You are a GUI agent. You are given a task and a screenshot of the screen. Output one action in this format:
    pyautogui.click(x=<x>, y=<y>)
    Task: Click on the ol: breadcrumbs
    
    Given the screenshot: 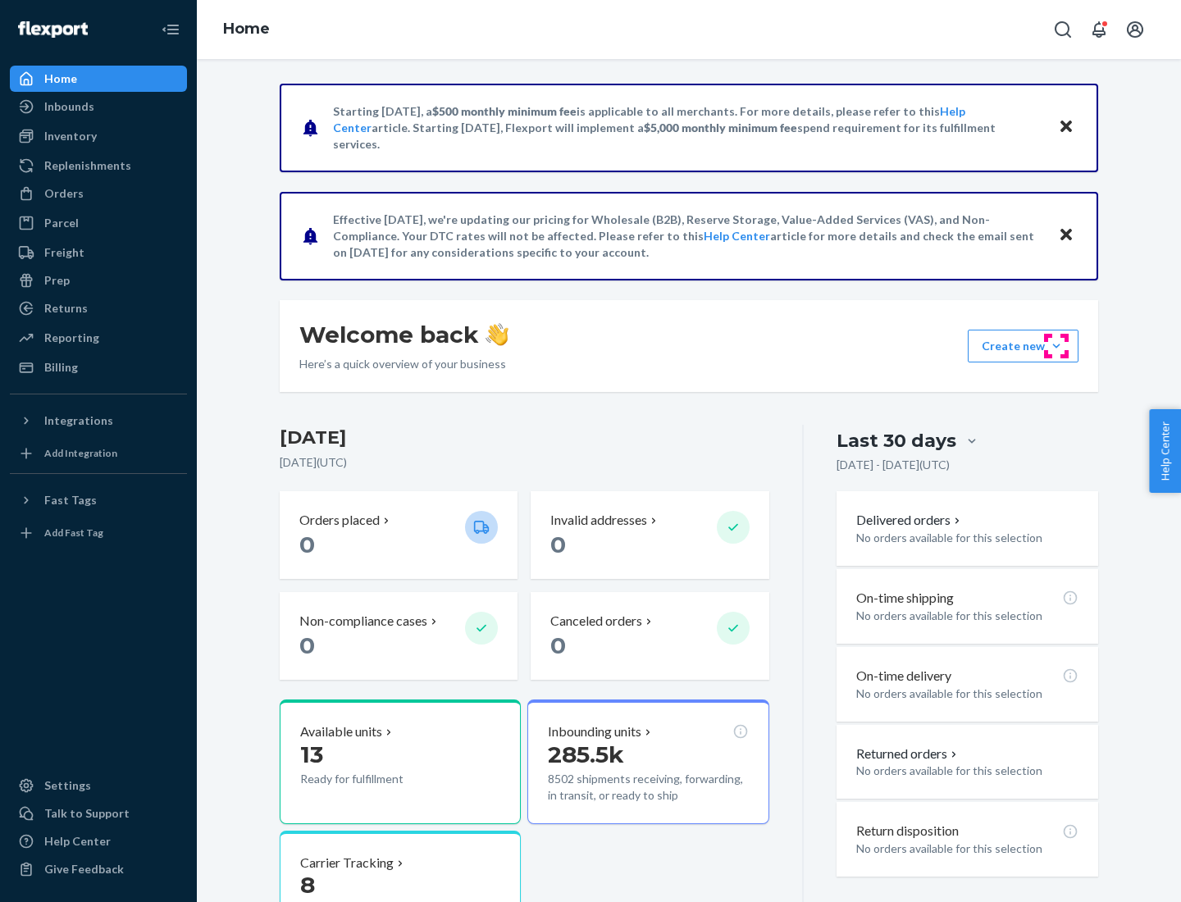 What is the action you would take?
    pyautogui.click(x=246, y=30)
    